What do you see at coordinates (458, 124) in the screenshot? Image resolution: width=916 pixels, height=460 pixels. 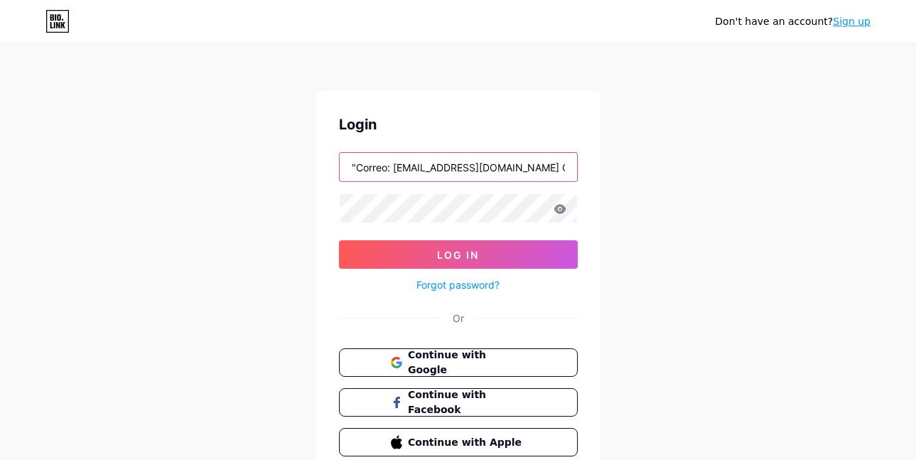 I see `div: Login` at bounding box center [458, 124].